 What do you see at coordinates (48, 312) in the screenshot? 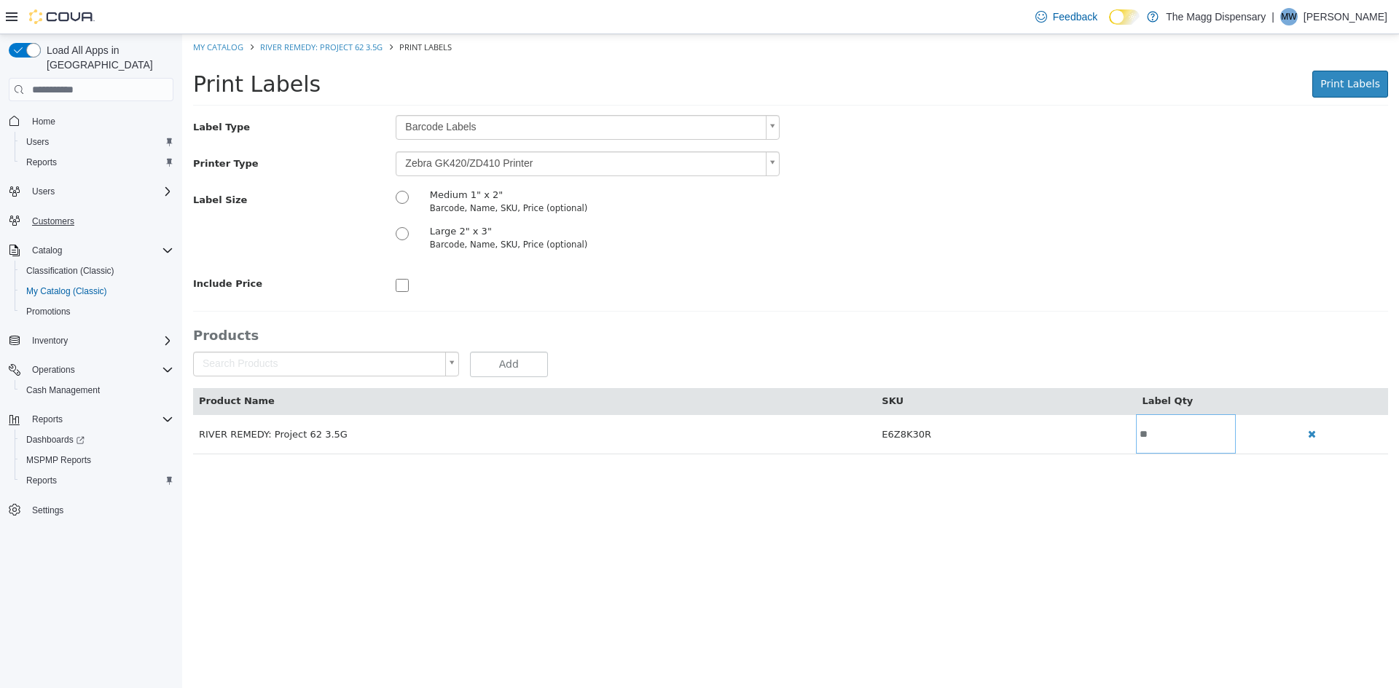
I see `a: Promotions` at bounding box center [48, 312].